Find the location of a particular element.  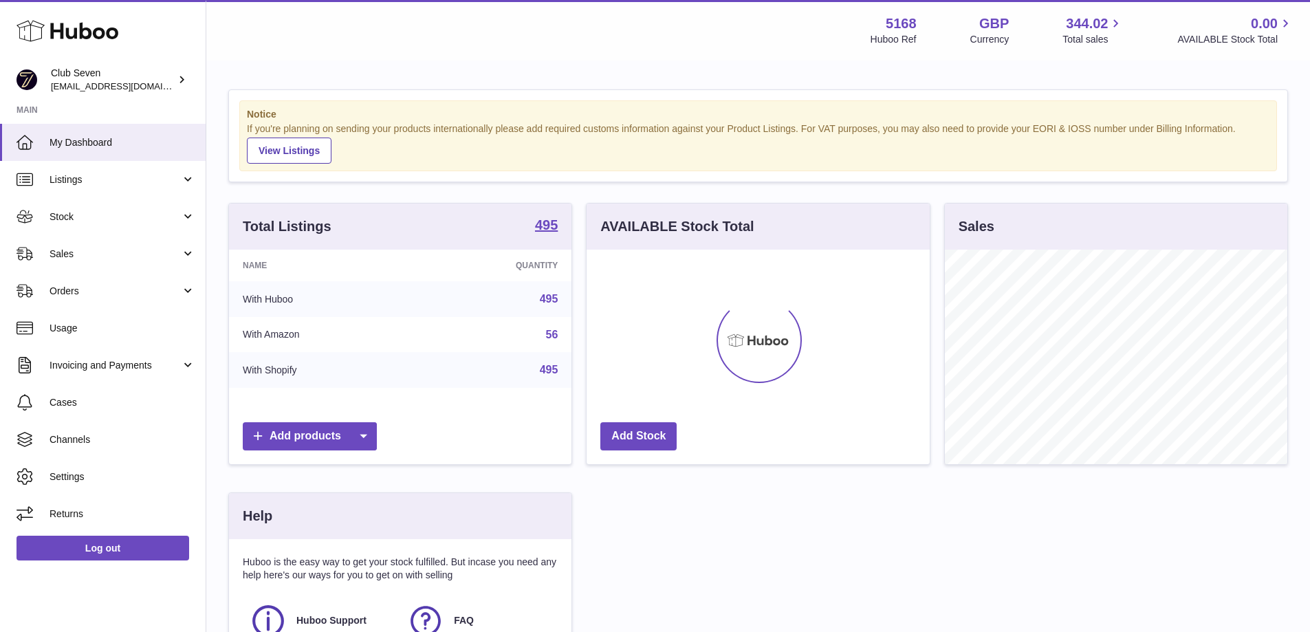

span: Invoicing and Payments is located at coordinates (115, 365).